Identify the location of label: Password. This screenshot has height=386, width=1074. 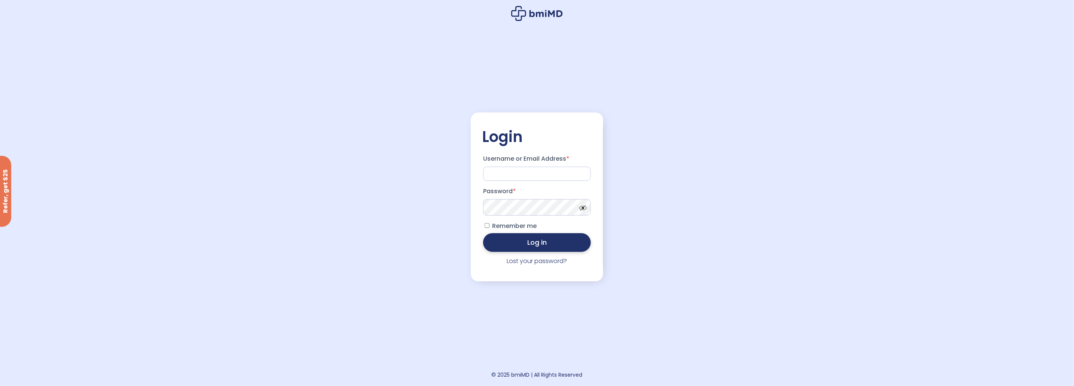
(537, 191).